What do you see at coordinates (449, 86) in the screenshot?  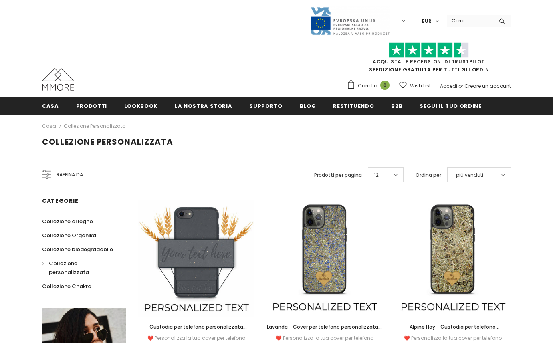 I see `a: Accedi` at bounding box center [449, 86].